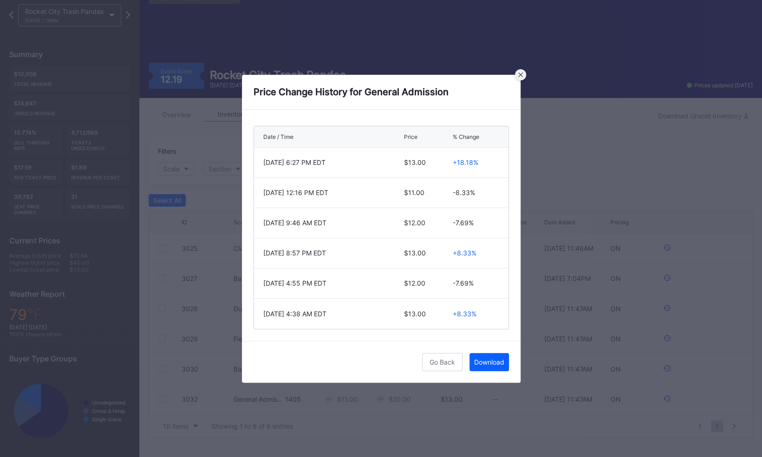  I want to click on button: Download, so click(489, 362).